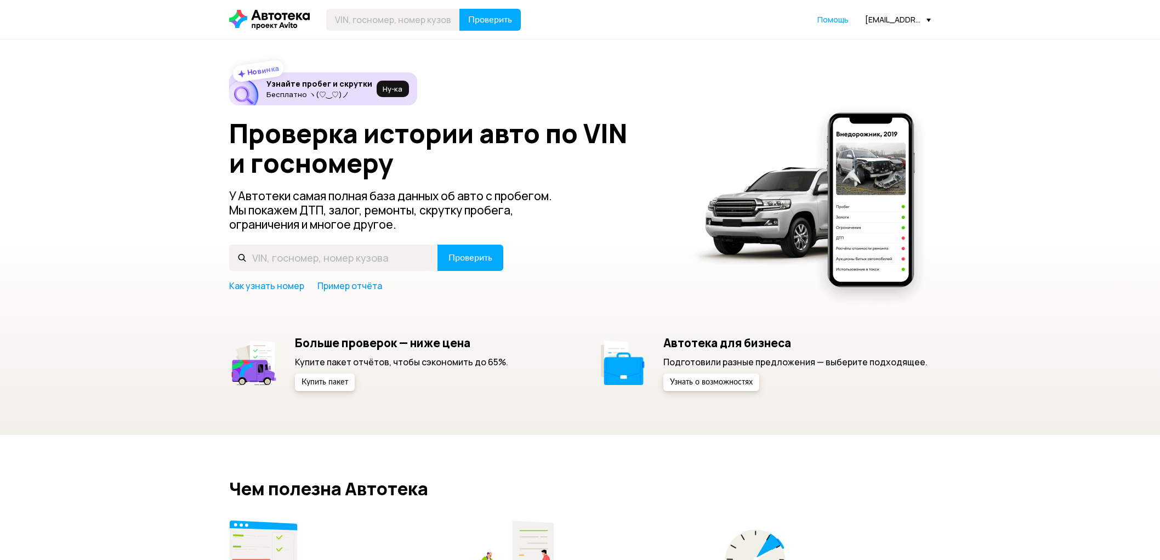 This screenshot has height=560, width=1160. I want to click on a: Помощь, so click(833, 20).